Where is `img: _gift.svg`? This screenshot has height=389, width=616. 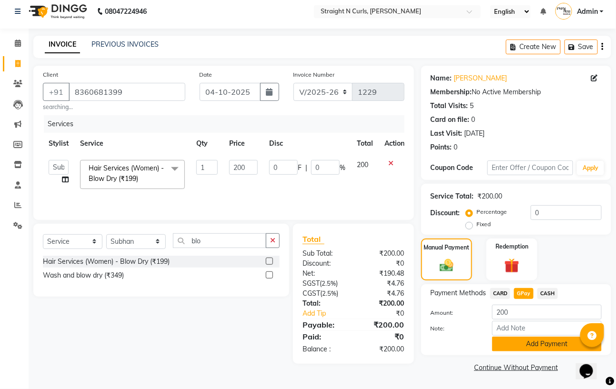 img: _gift.svg is located at coordinates (511, 266).